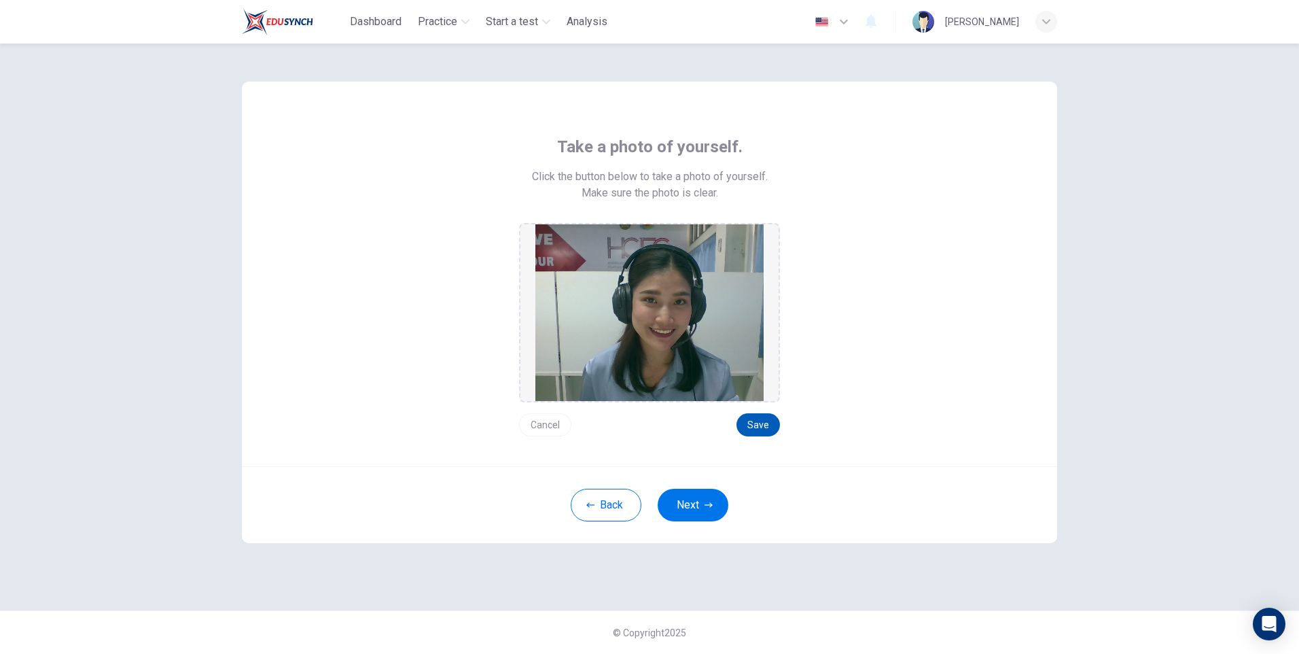 This screenshot has height=654, width=1299. Describe the element at coordinates (376, 22) in the screenshot. I see `a: Dashboard` at that location.